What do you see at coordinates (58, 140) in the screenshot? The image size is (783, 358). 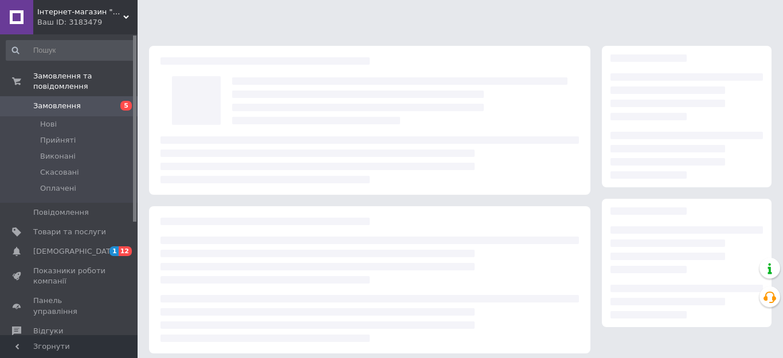 I see `span: Прийняті` at bounding box center [58, 140].